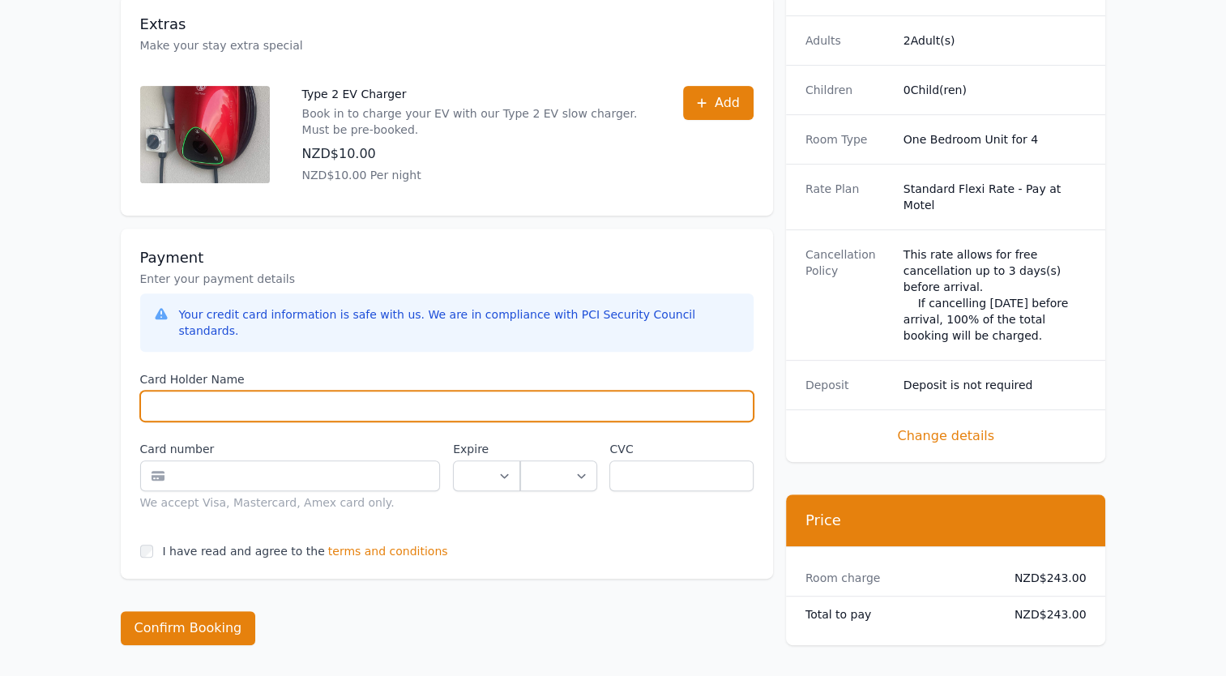  Describe the element at coordinates (477, 175) in the screenshot. I see `p: NZD$10.00 Per night` at that location.